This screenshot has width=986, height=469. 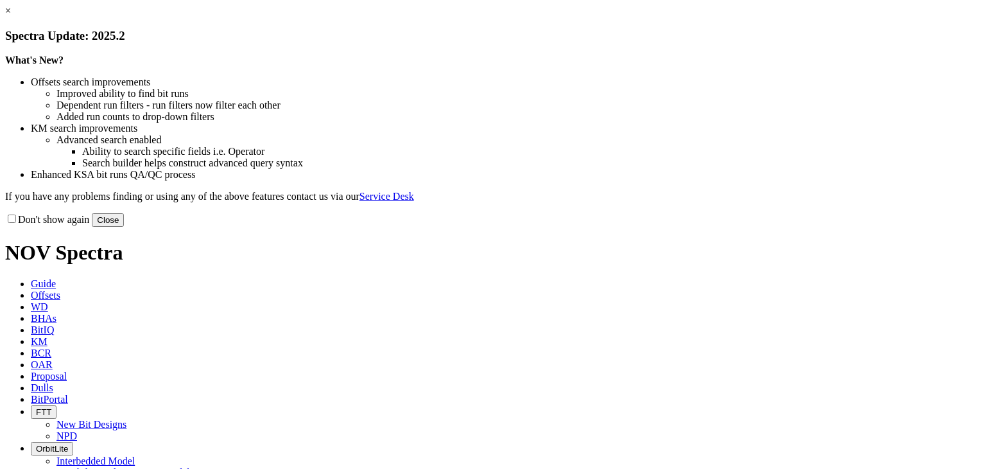 I want to click on li: Ability to search specific fields i.e. Operator, so click(x=532, y=152).